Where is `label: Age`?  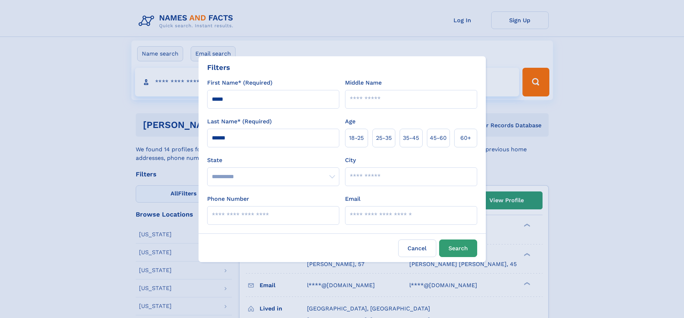
label: Age is located at coordinates (350, 122).